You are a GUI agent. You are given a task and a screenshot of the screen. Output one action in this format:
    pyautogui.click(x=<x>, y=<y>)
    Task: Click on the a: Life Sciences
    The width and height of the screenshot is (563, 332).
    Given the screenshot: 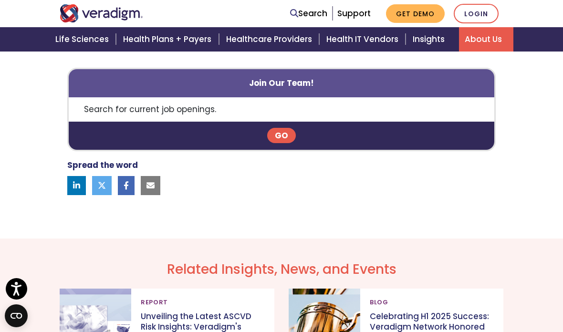 What is the action you would take?
    pyautogui.click(x=84, y=39)
    